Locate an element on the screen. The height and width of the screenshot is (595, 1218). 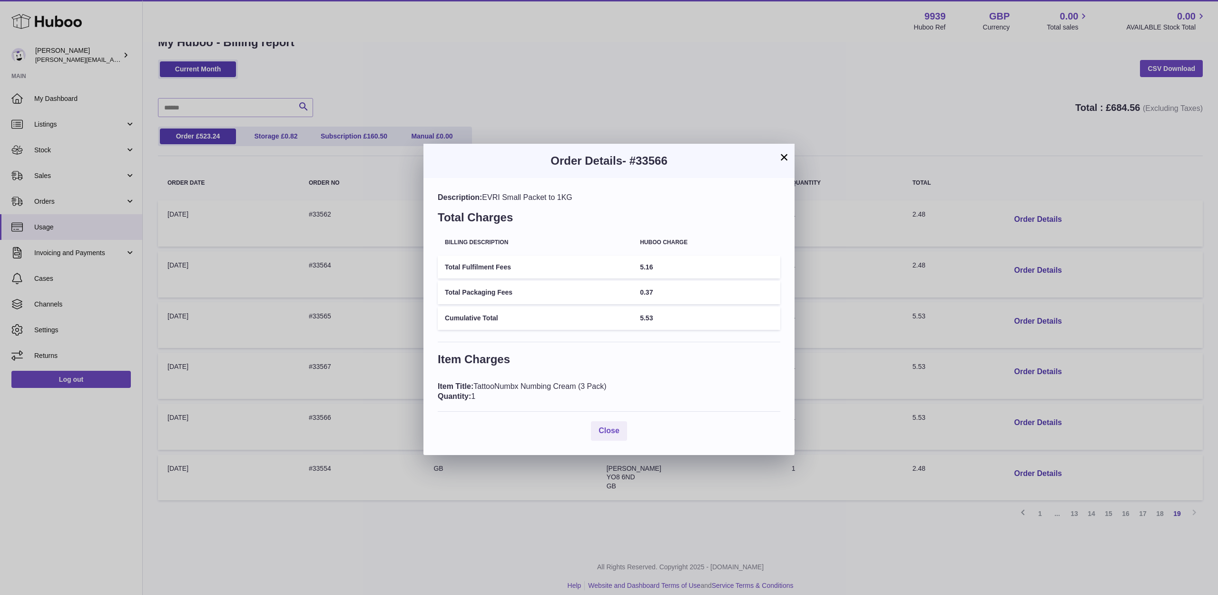
button: Close is located at coordinates (609, 431).